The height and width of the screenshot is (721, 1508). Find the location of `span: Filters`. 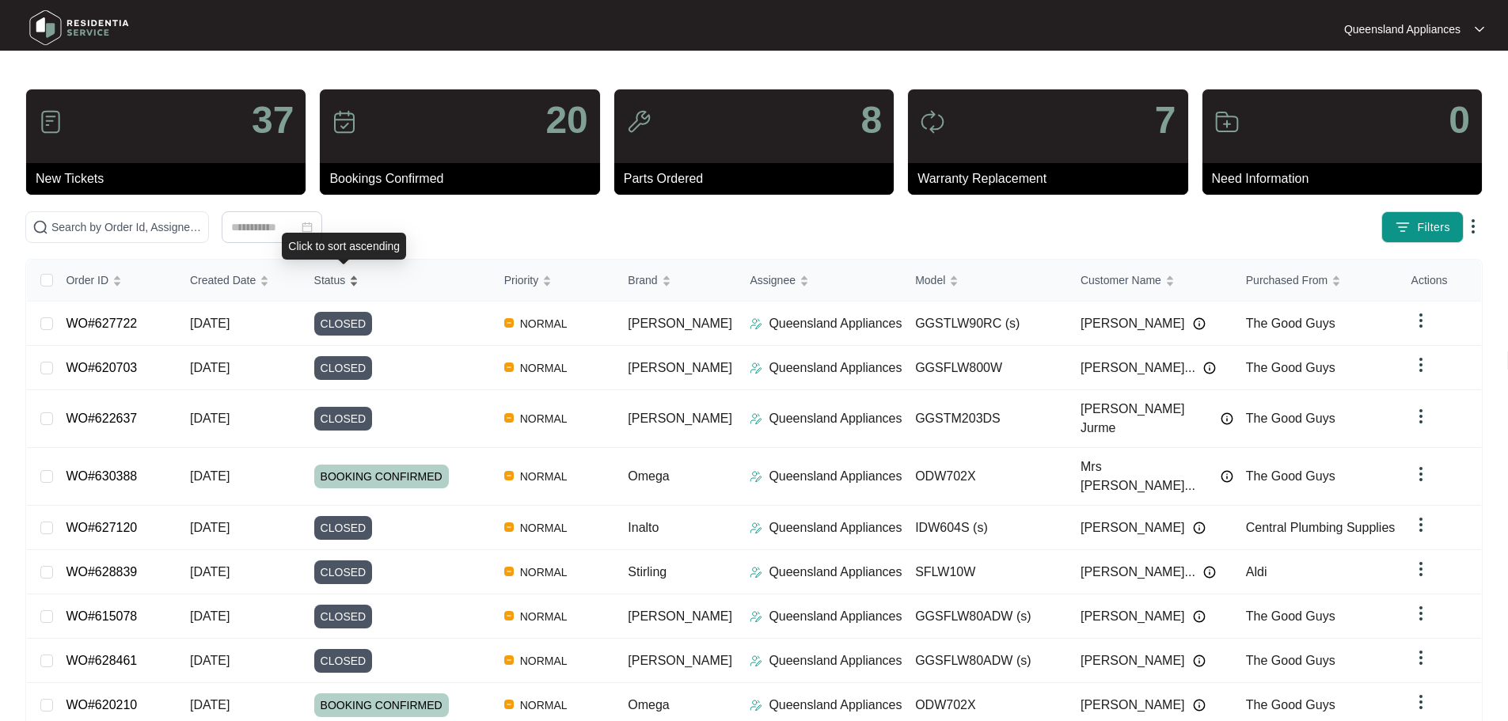

span: Filters is located at coordinates (1433, 227).